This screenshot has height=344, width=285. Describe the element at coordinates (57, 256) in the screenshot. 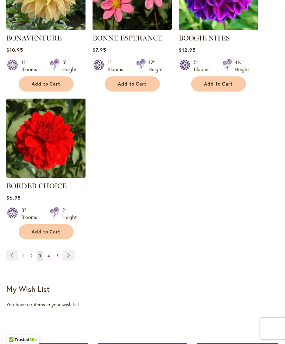

I see `a: 5` at that location.